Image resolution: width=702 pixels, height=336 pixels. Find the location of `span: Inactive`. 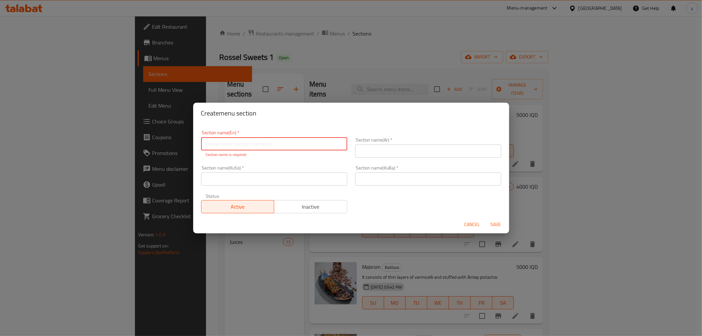

span: Inactive is located at coordinates (311, 207).